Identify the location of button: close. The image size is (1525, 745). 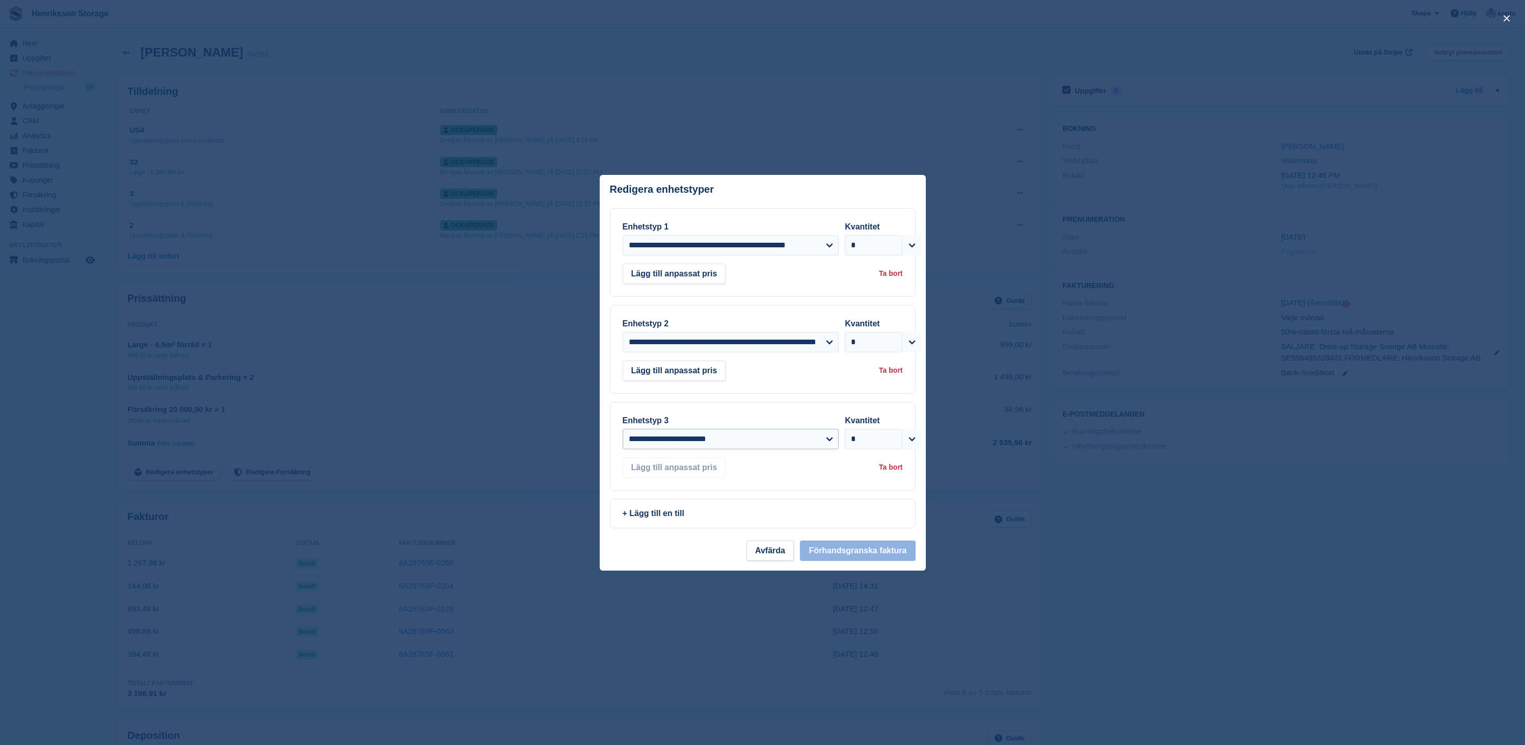
(1507, 18).